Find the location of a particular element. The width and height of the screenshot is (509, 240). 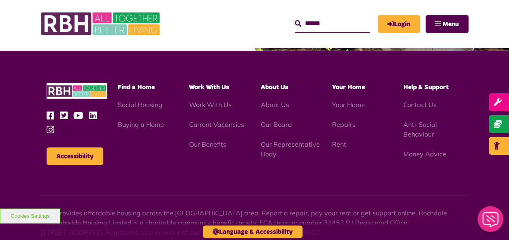

a: Our Board is located at coordinates (276, 125).